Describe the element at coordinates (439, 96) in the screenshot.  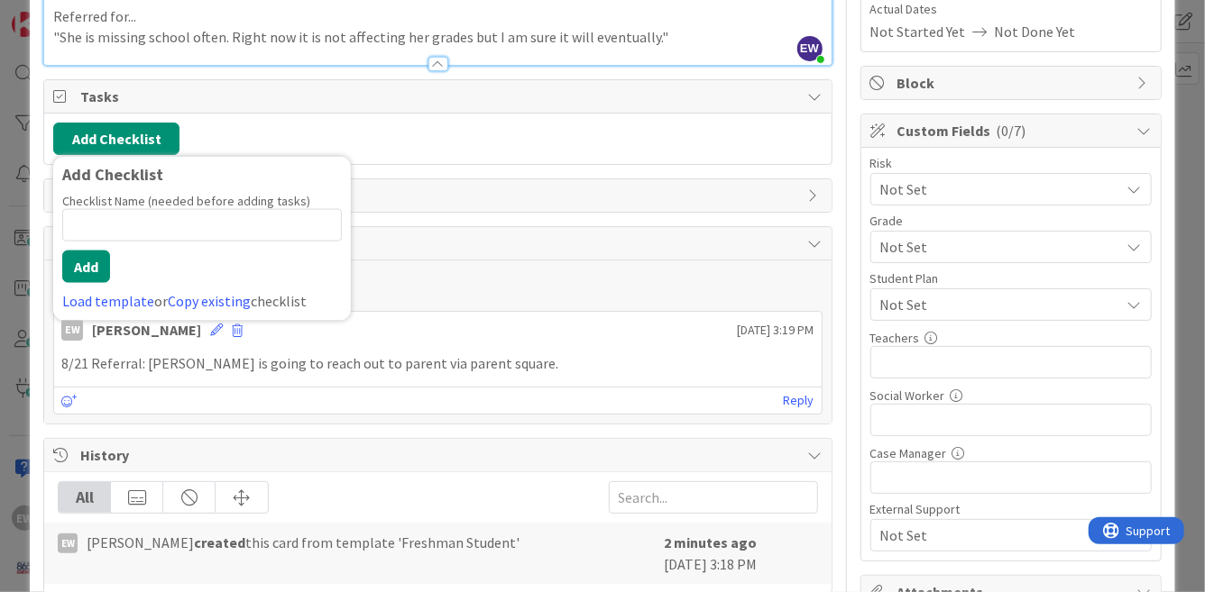
I see `span: Tasks` at that location.